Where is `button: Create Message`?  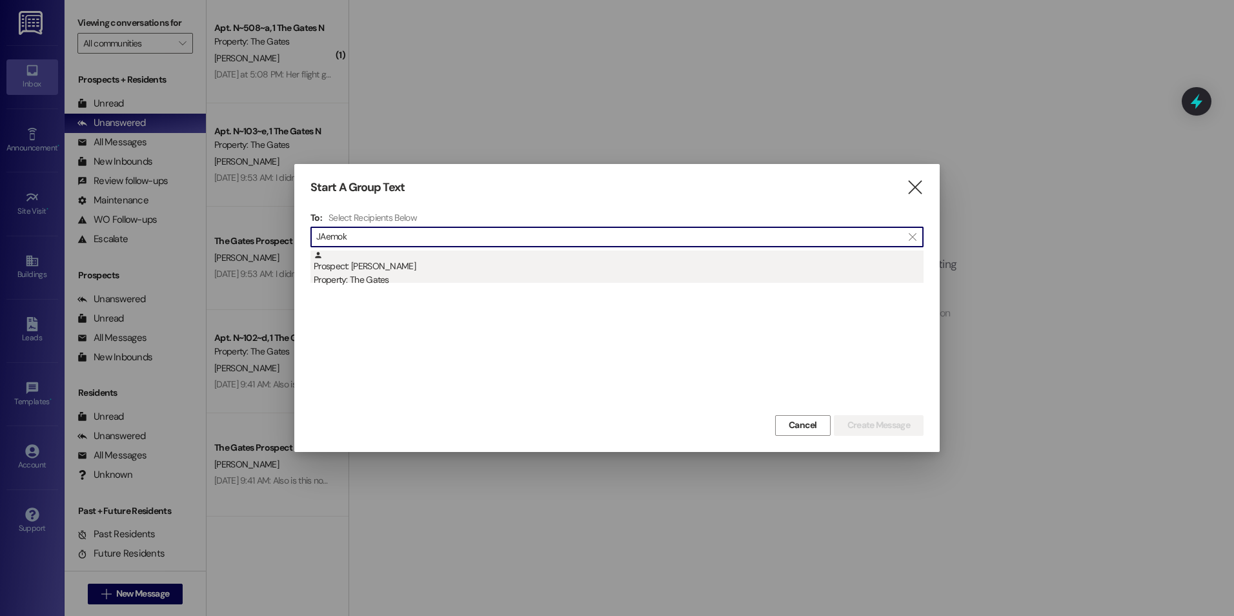
button: Create Message is located at coordinates (879, 425).